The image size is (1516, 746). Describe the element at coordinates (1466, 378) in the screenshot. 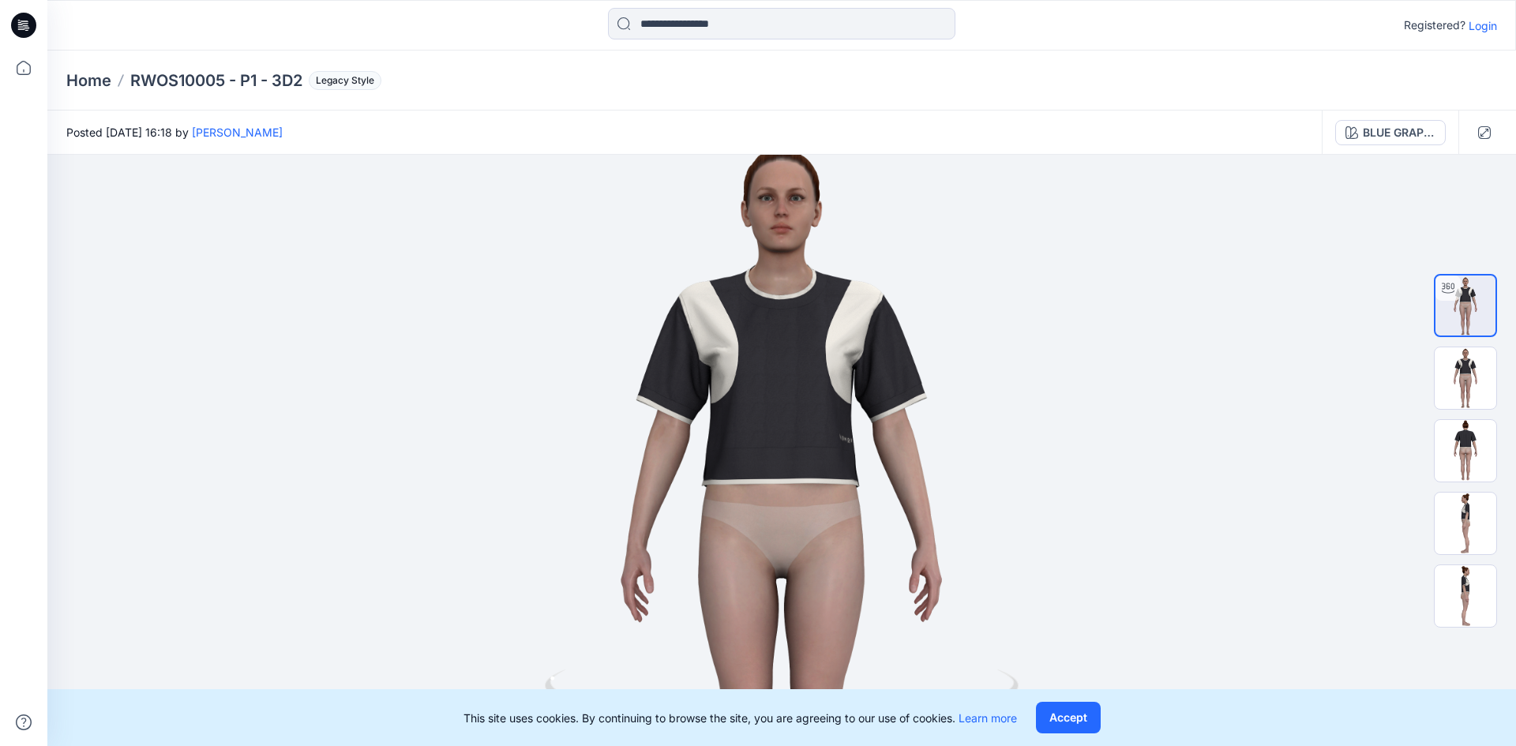

I see `img: RWOS10005 - 3D2_BLUE GRAPHITE SNOW WHITE` at that location.